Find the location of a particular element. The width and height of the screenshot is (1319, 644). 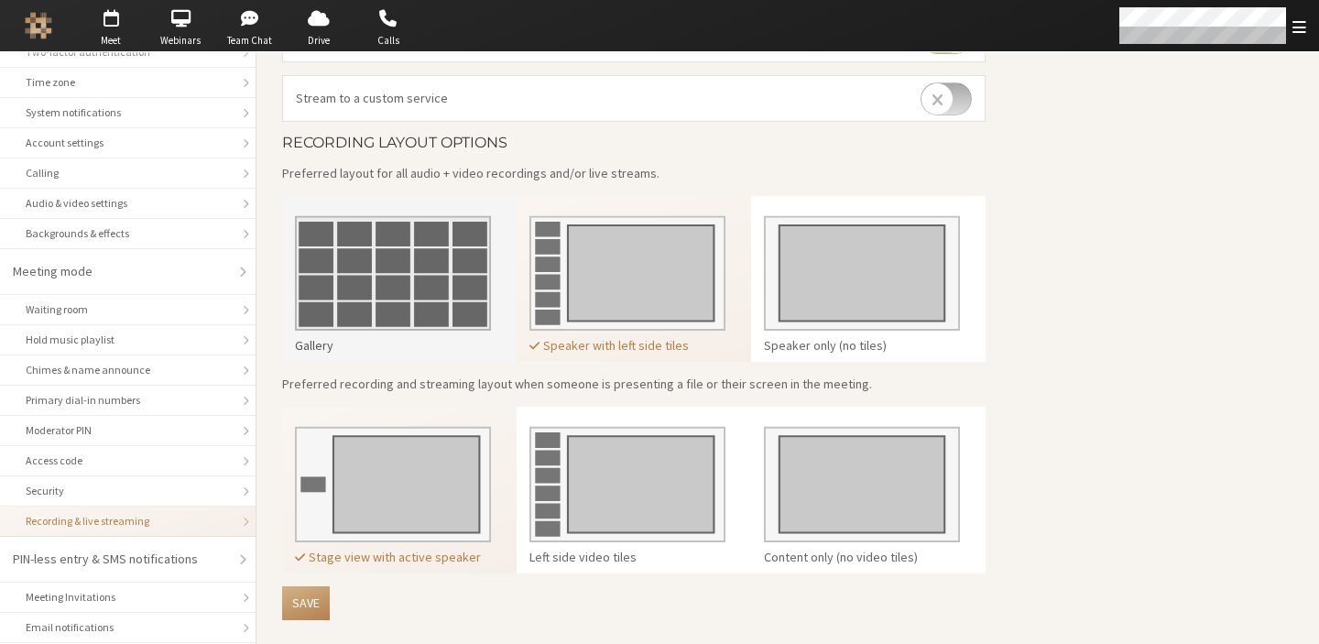

div: Account settings is located at coordinates (127, 143).